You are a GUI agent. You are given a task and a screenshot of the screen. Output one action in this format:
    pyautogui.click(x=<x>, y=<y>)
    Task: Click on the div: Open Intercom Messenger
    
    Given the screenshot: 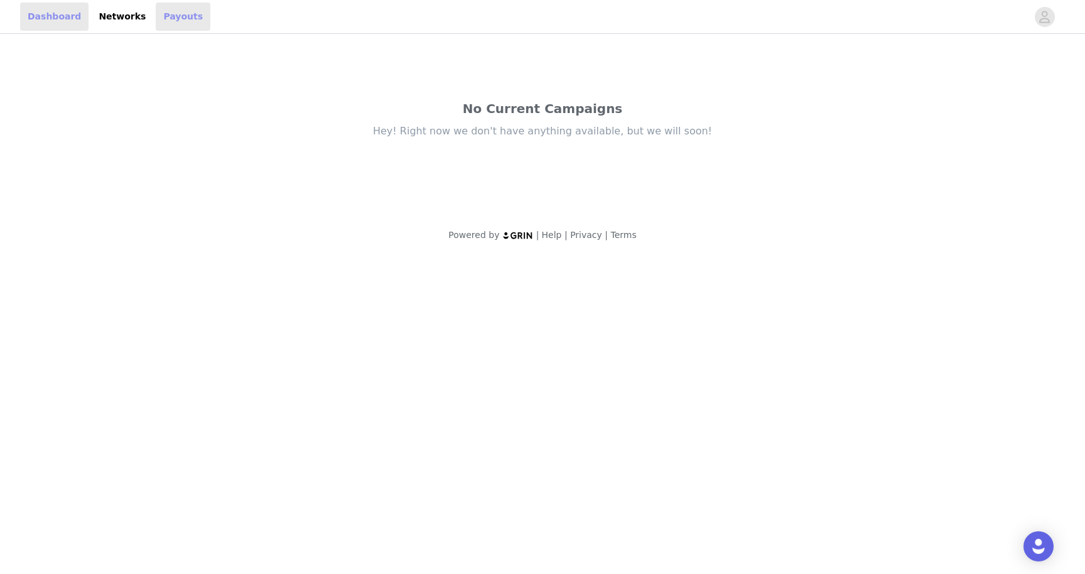 What is the action you would take?
    pyautogui.click(x=1039, y=546)
    